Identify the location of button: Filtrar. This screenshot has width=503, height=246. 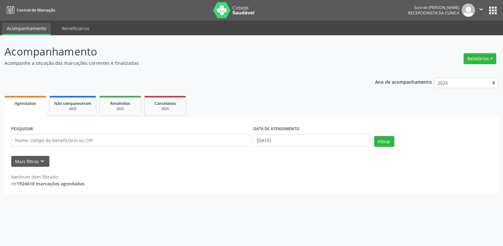
(384, 141).